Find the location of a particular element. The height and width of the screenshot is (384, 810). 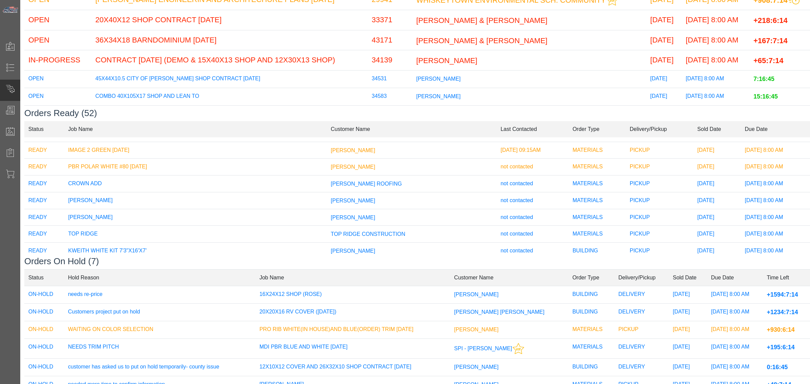

td: Sold Date is located at coordinates (687, 278).